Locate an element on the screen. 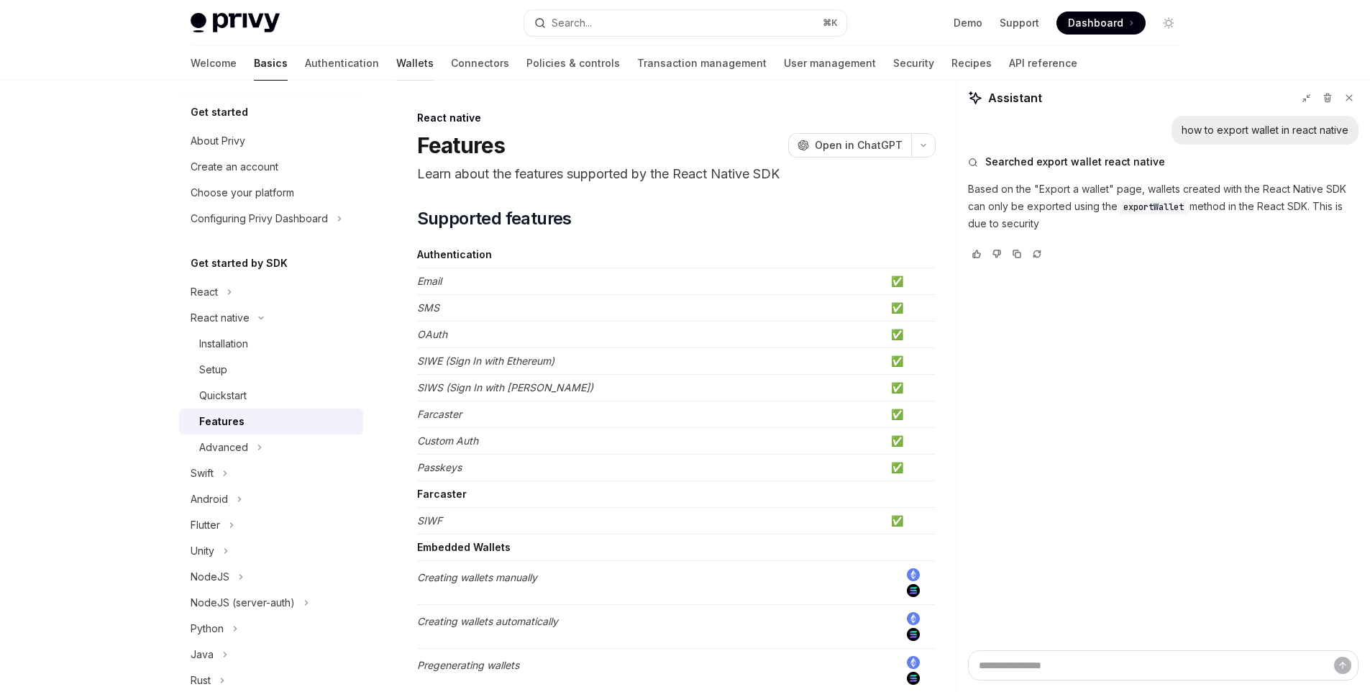  em: SMS is located at coordinates (428, 307).